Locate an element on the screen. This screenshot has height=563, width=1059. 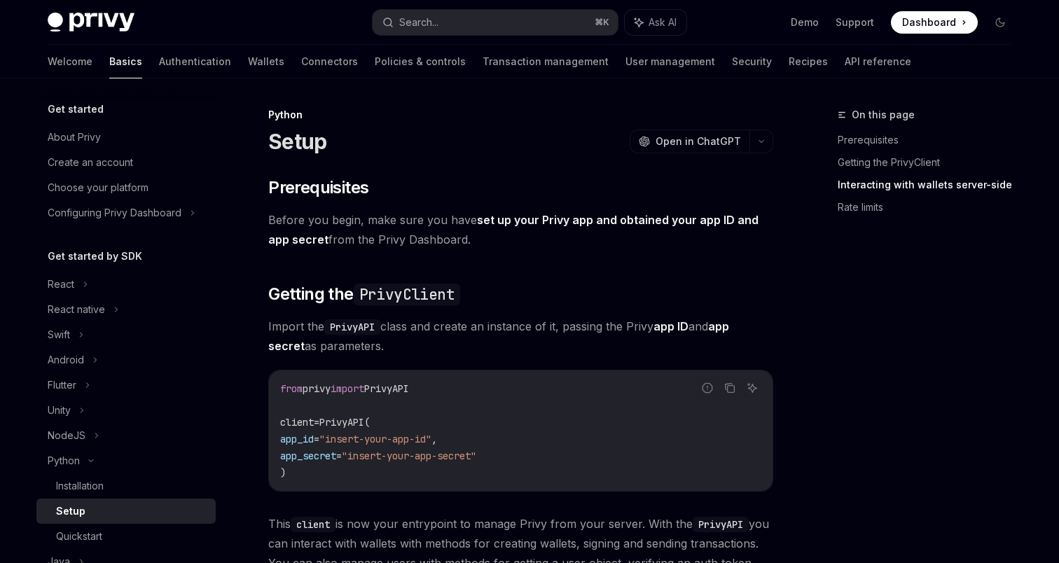
div: Choose your platform is located at coordinates (98, 188).